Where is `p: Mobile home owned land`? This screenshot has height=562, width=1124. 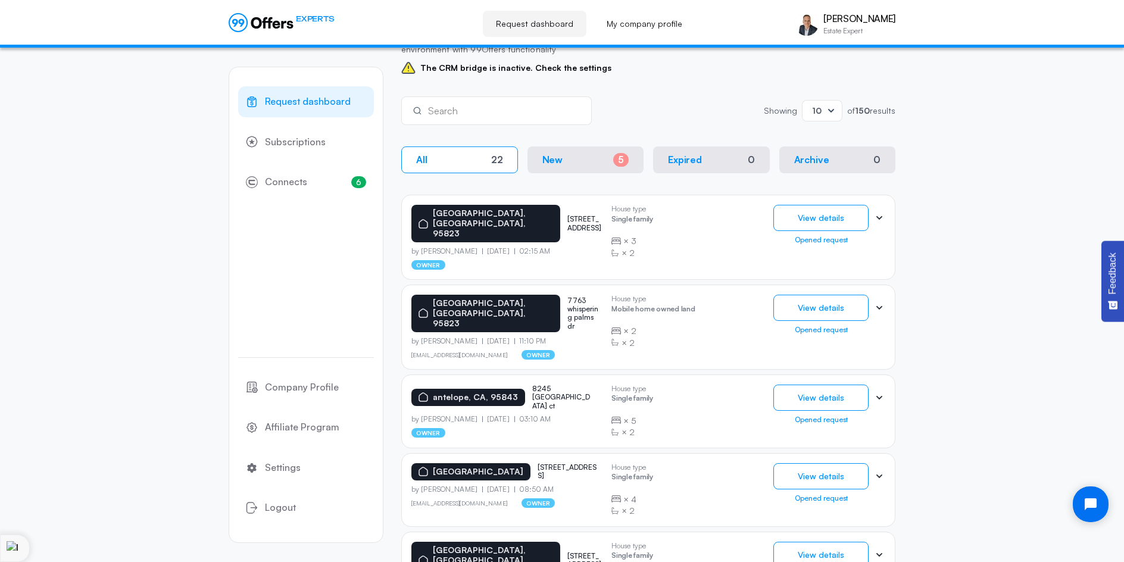
p: Mobile home owned land is located at coordinates (653, 310).